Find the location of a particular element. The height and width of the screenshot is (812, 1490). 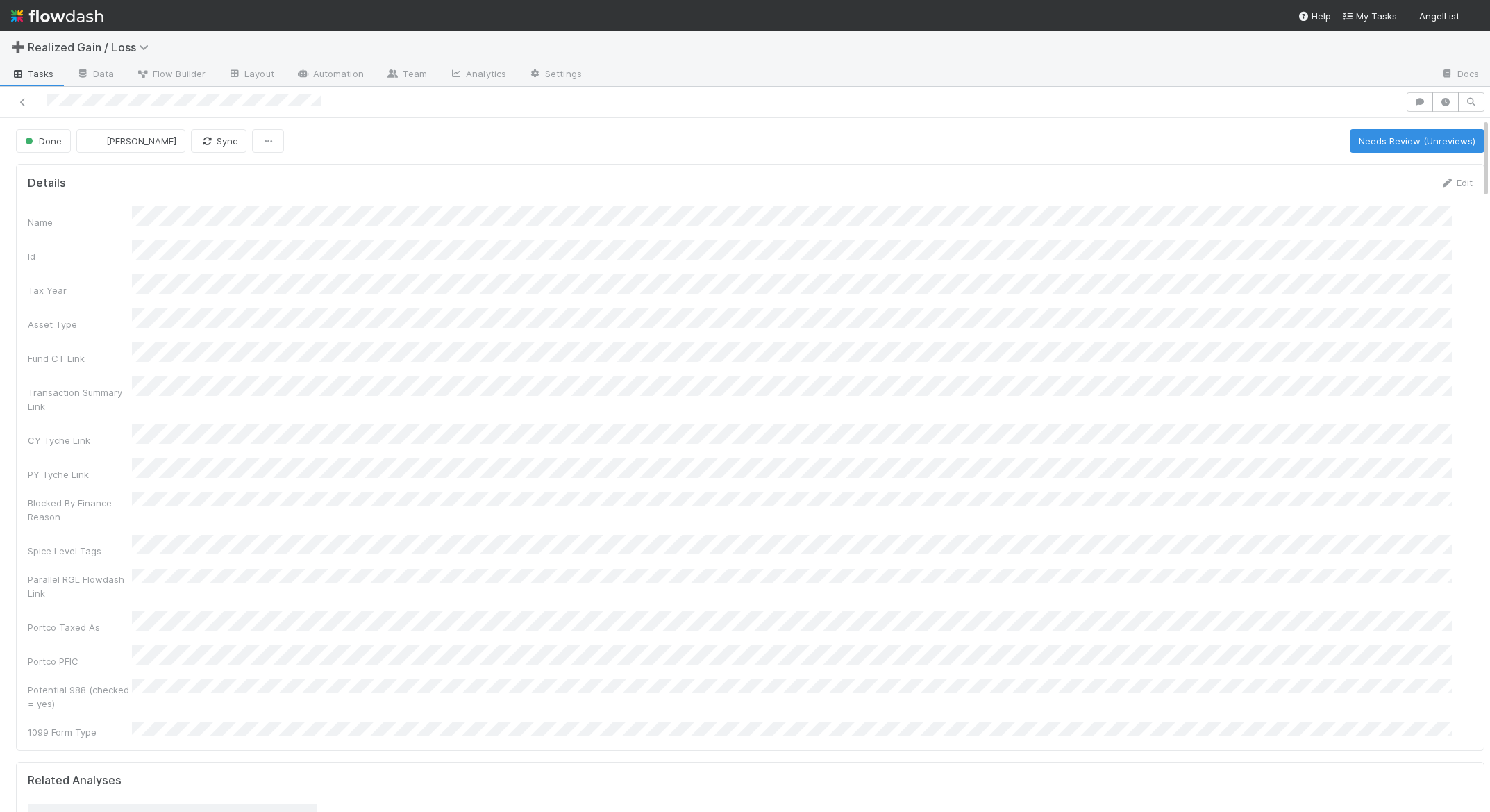

a: Automation is located at coordinates (330, 75).